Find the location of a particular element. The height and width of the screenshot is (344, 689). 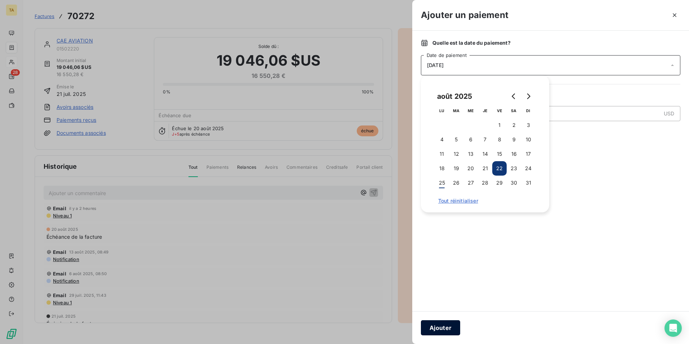

button: 4 is located at coordinates (442, 140).